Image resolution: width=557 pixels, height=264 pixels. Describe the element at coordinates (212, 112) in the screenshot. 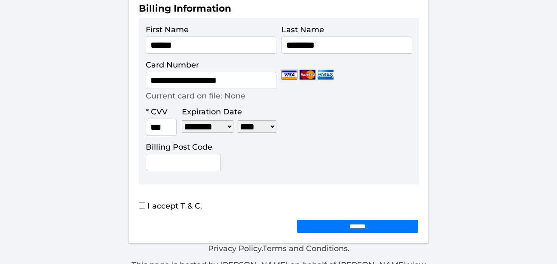

I see `label: Expiration Date` at that location.